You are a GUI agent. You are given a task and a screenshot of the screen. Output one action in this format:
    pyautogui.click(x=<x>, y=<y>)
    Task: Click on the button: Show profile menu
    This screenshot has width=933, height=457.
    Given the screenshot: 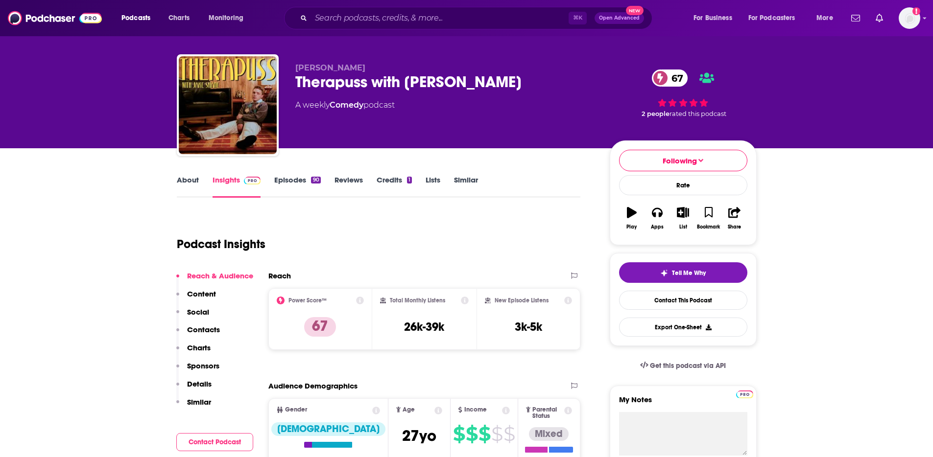 What is the action you would take?
    pyautogui.click(x=909, y=18)
    